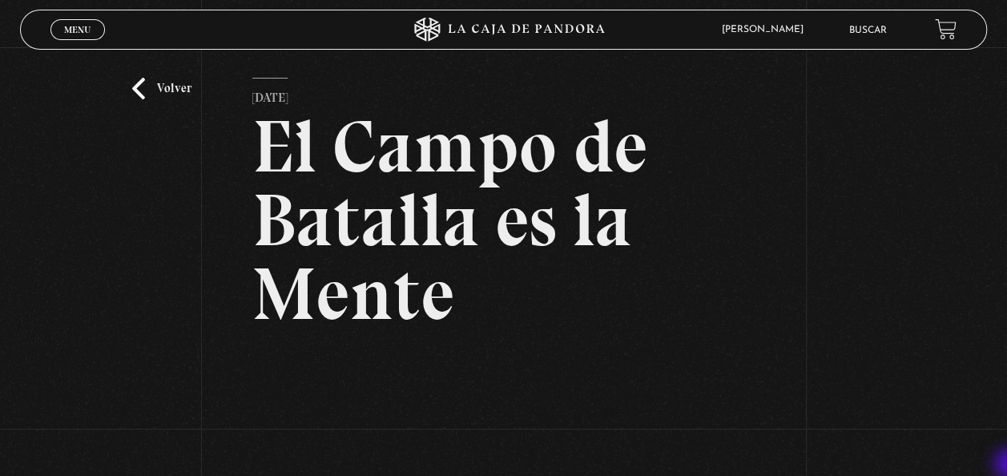  I want to click on a: View your shopping cart, so click(945, 29).